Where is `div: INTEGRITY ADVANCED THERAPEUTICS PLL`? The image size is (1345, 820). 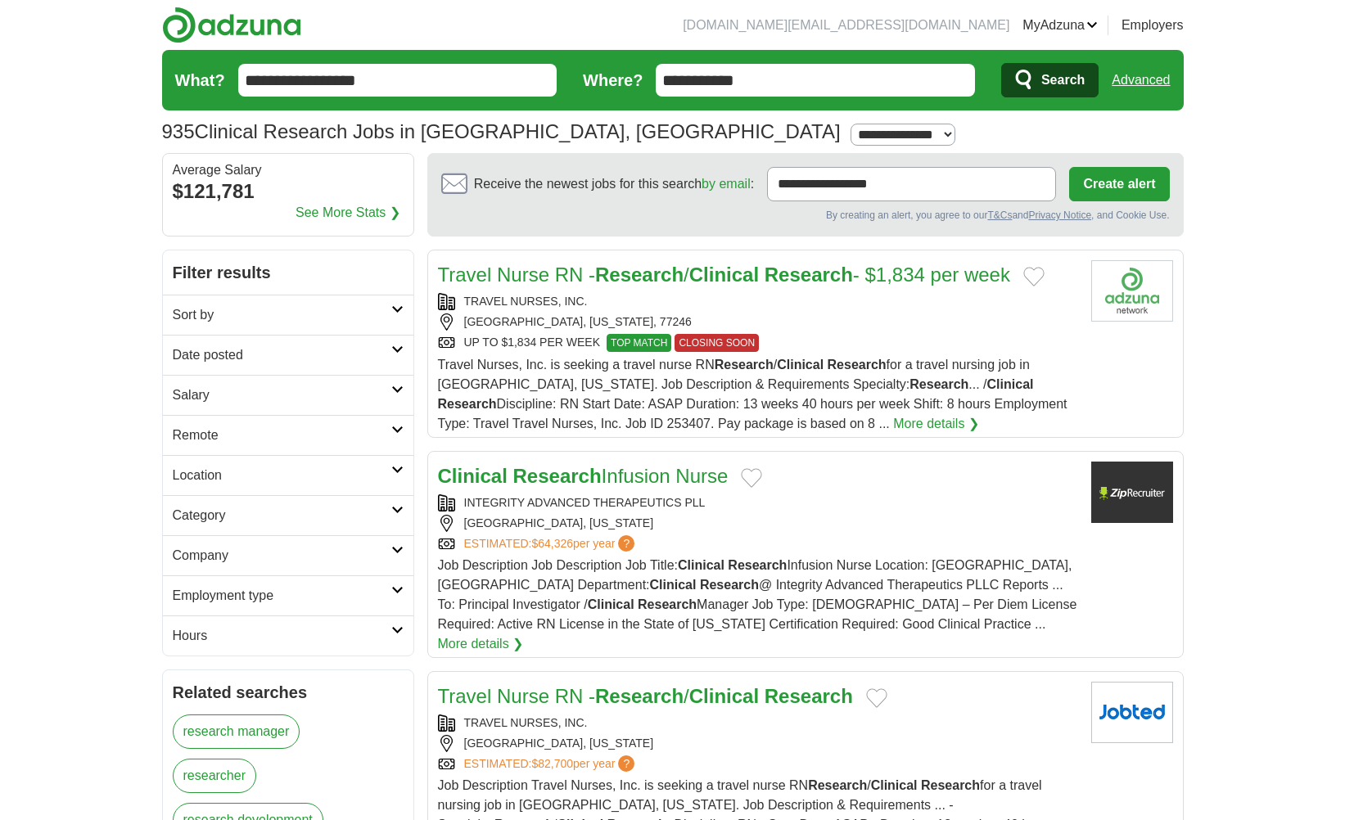 div: INTEGRITY ADVANCED THERAPEUTICS PLL is located at coordinates (758, 503).